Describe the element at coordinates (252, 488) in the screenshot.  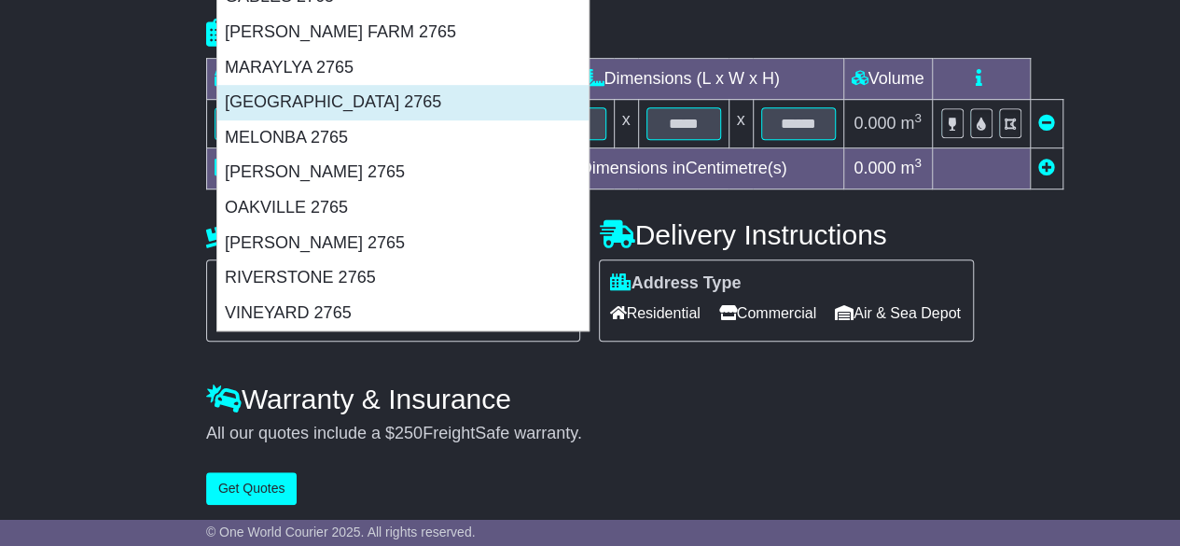
I see `button: Get Quotes` at that location.